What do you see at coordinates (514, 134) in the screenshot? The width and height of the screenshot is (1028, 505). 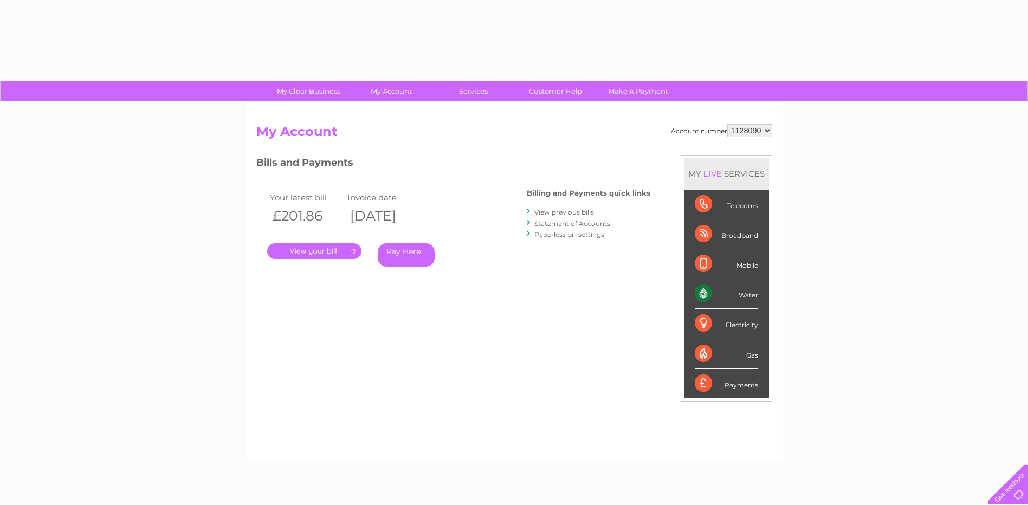 I see `h2: My Account` at bounding box center [514, 134].